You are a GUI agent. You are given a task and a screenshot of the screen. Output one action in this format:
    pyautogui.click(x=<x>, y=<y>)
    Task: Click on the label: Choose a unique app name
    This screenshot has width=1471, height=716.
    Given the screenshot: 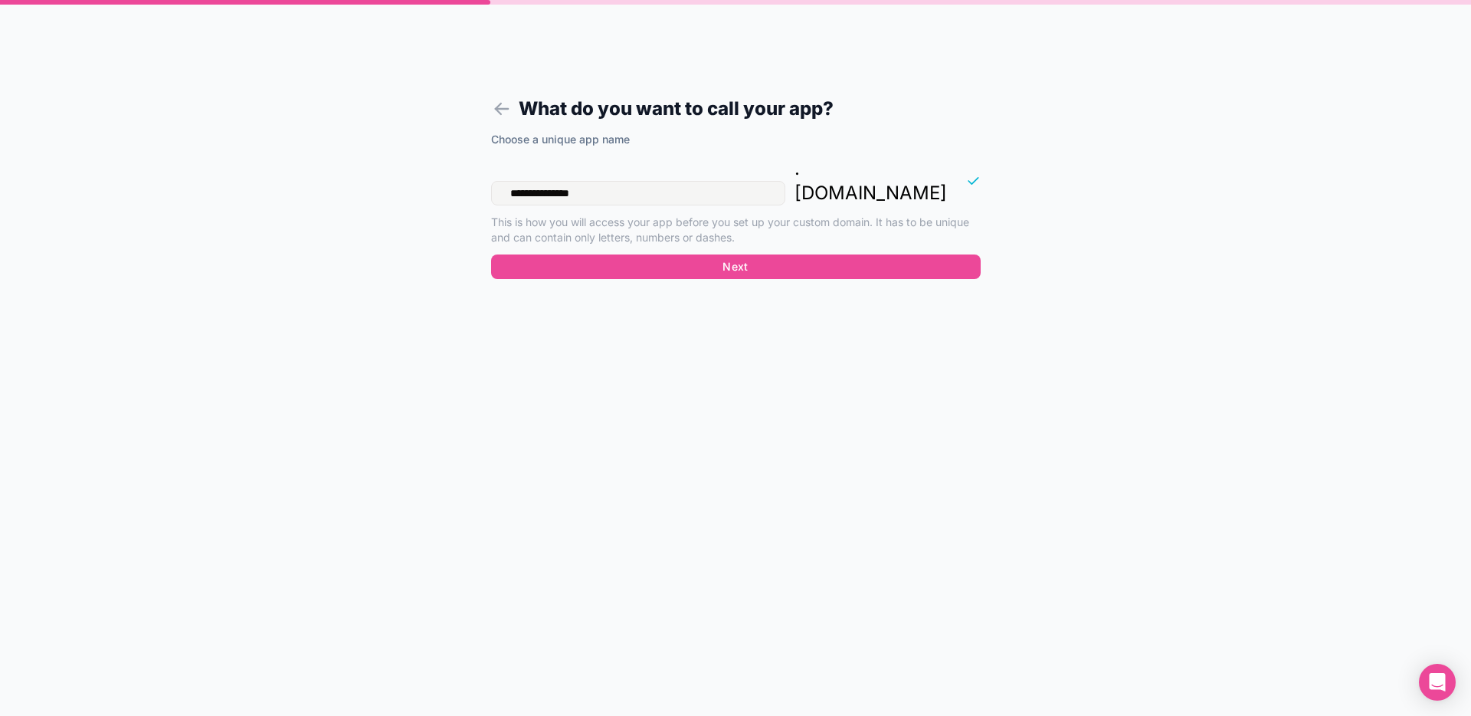 What is the action you would take?
    pyautogui.click(x=560, y=139)
    